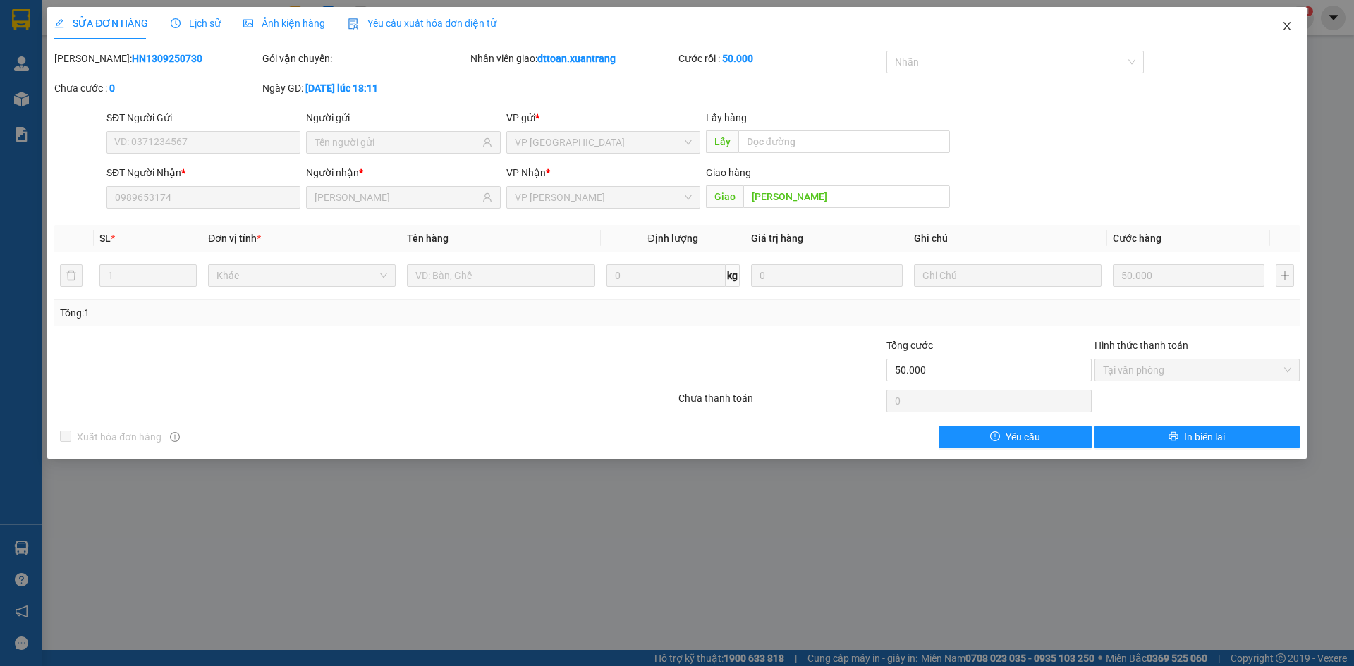 The width and height of the screenshot is (1354, 666). I want to click on span: VP MỘC CHÂU, so click(603, 197).